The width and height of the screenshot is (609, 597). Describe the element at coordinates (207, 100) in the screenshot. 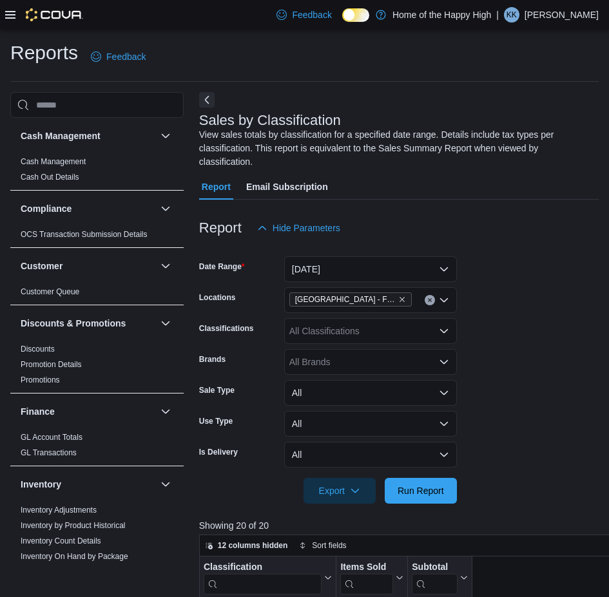

I see `button: Next` at that location.